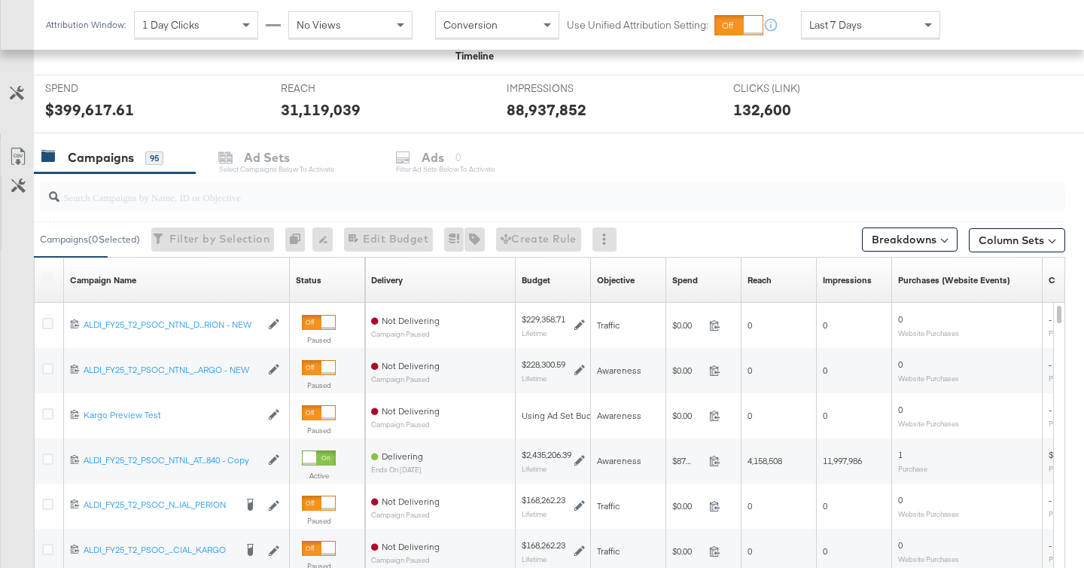  I want to click on a: The total amount spent to date., so click(685, 280).